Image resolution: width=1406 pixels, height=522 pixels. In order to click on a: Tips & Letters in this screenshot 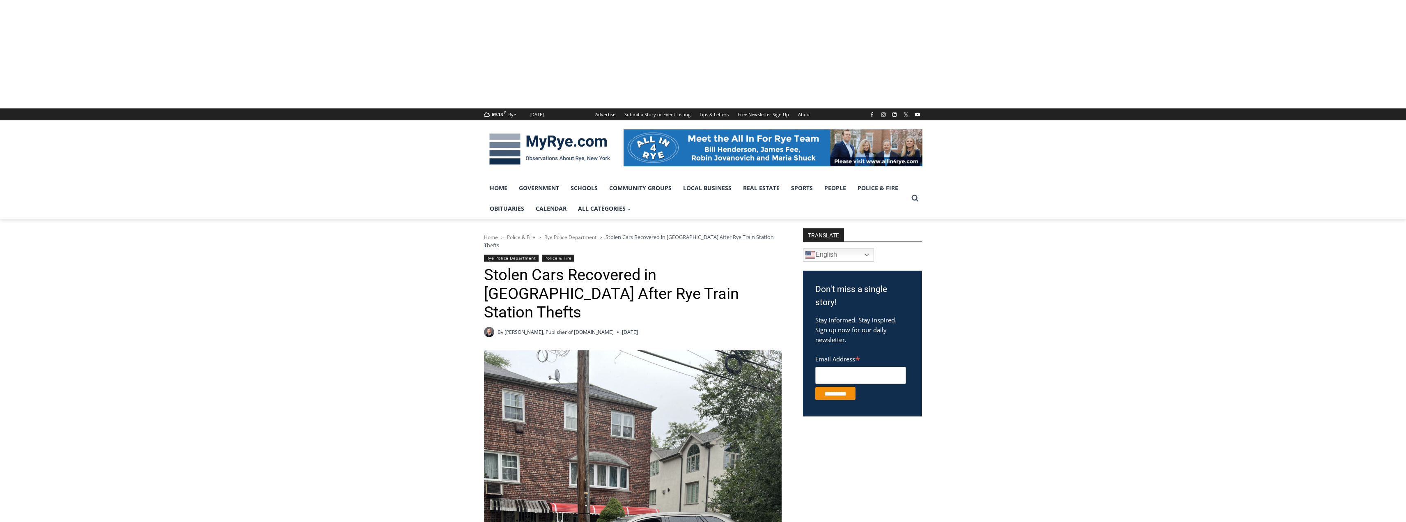, I will do `click(714, 114)`.